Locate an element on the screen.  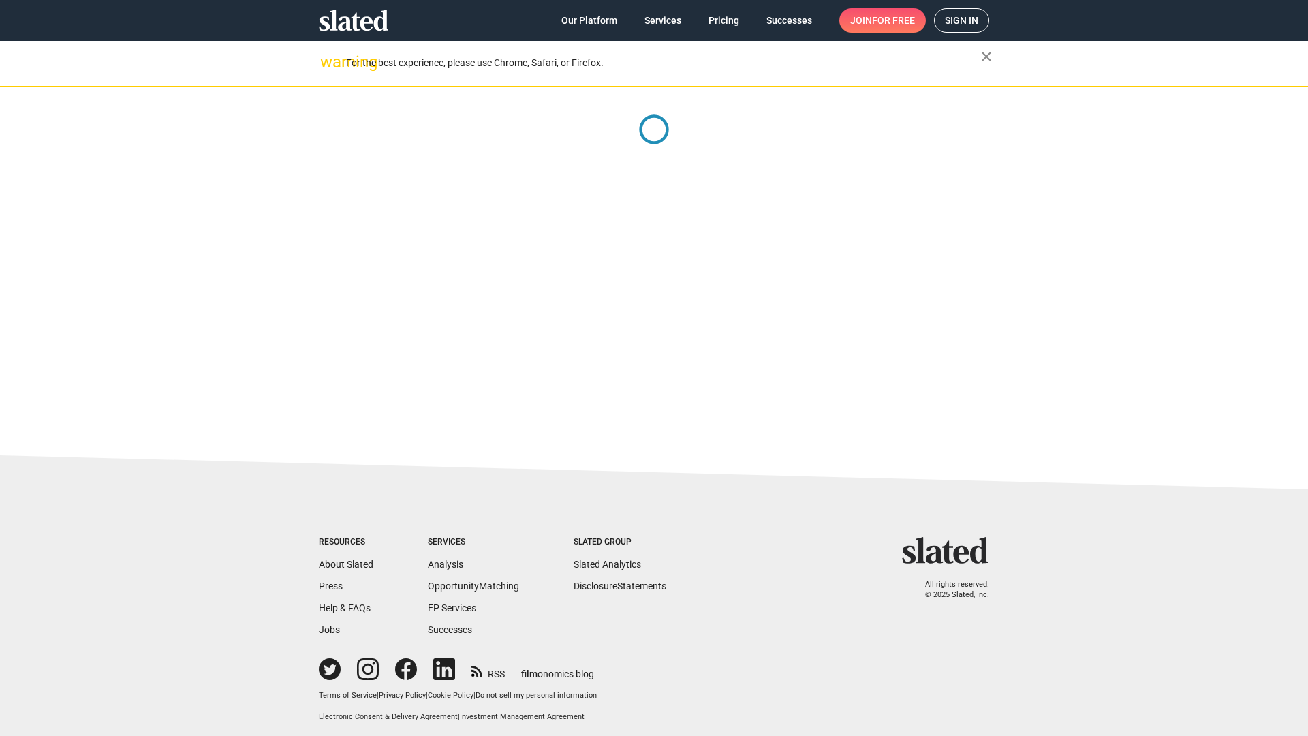
div: Slated Group is located at coordinates (620, 542).